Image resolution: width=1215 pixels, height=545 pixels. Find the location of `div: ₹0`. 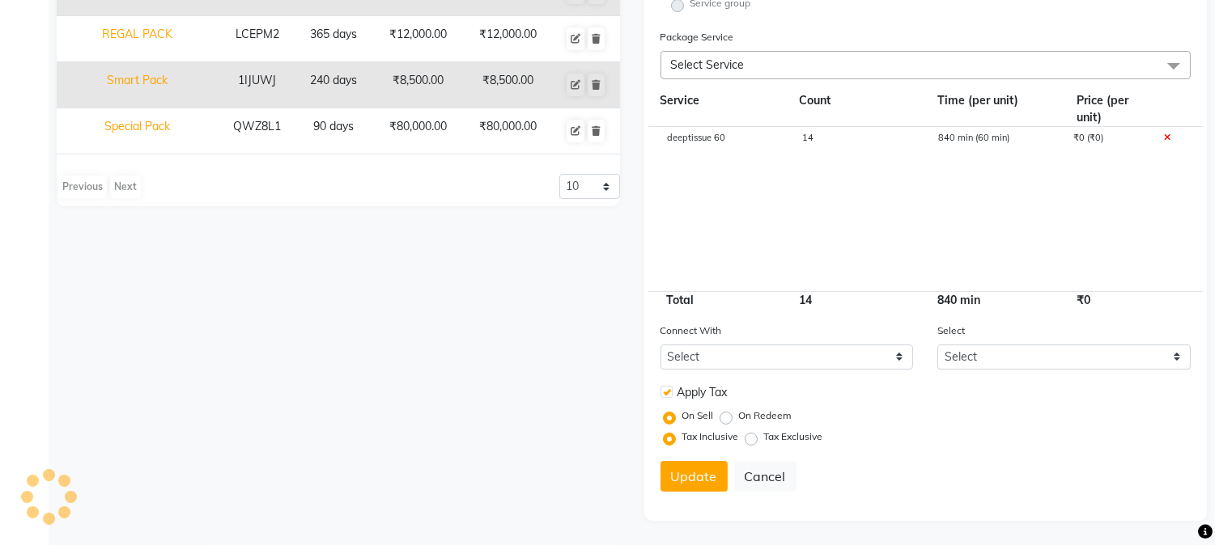

div: ₹0 is located at coordinates (1110, 300).